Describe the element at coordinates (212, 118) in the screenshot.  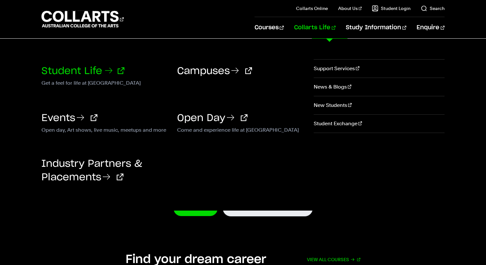
I see `a: Open Day` at that location.